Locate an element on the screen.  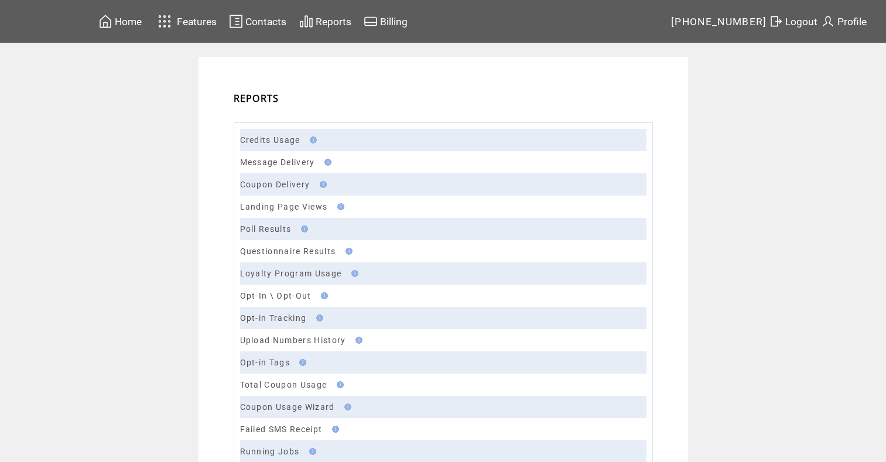
a: Landing Page Views is located at coordinates (284, 207).